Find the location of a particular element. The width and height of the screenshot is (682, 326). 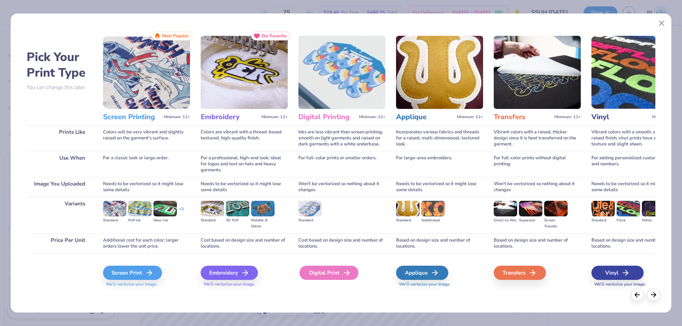

div: Inks are less vibrant than screen printing; smooth on light garments and raised on dark garments ... is located at coordinates (342, 138).